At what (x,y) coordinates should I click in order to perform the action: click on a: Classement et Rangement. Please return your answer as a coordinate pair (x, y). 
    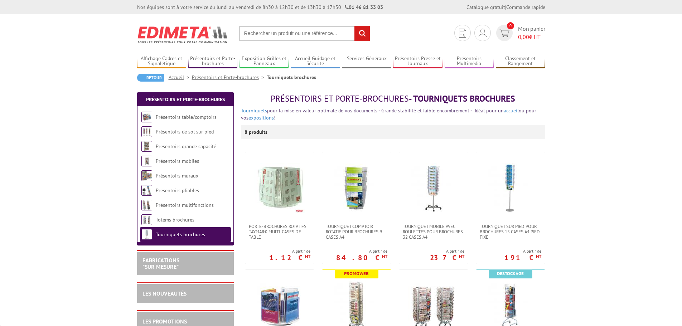
    Looking at the image, I should click on (521, 61).